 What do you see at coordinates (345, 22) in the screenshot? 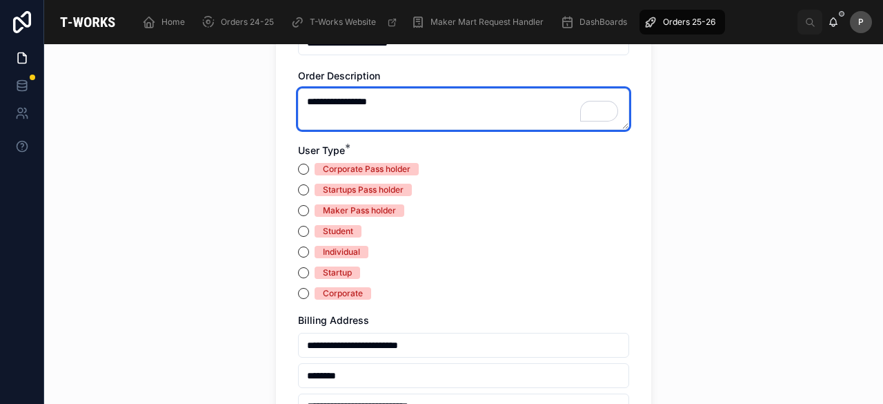
I see `a: T-Works Website` at bounding box center [345, 22].